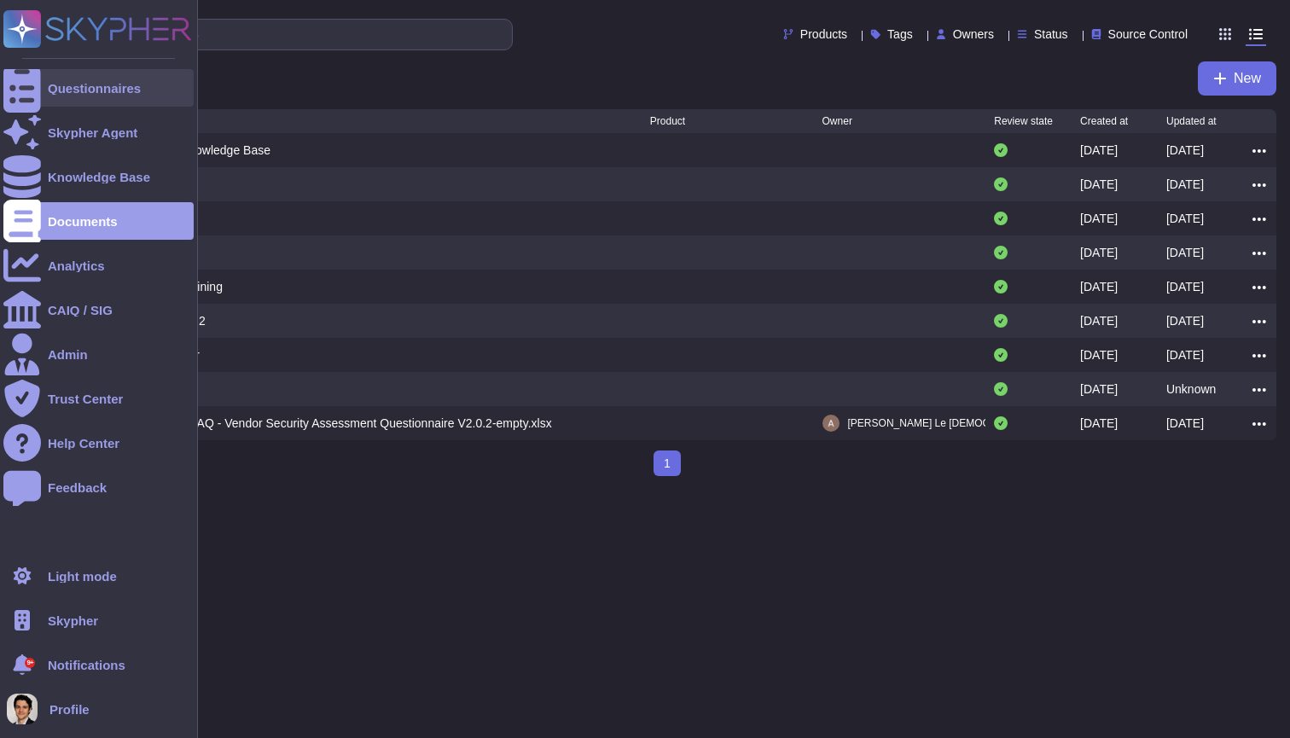 The height and width of the screenshot is (738, 1290). I want to click on button: user, so click(26, 709).